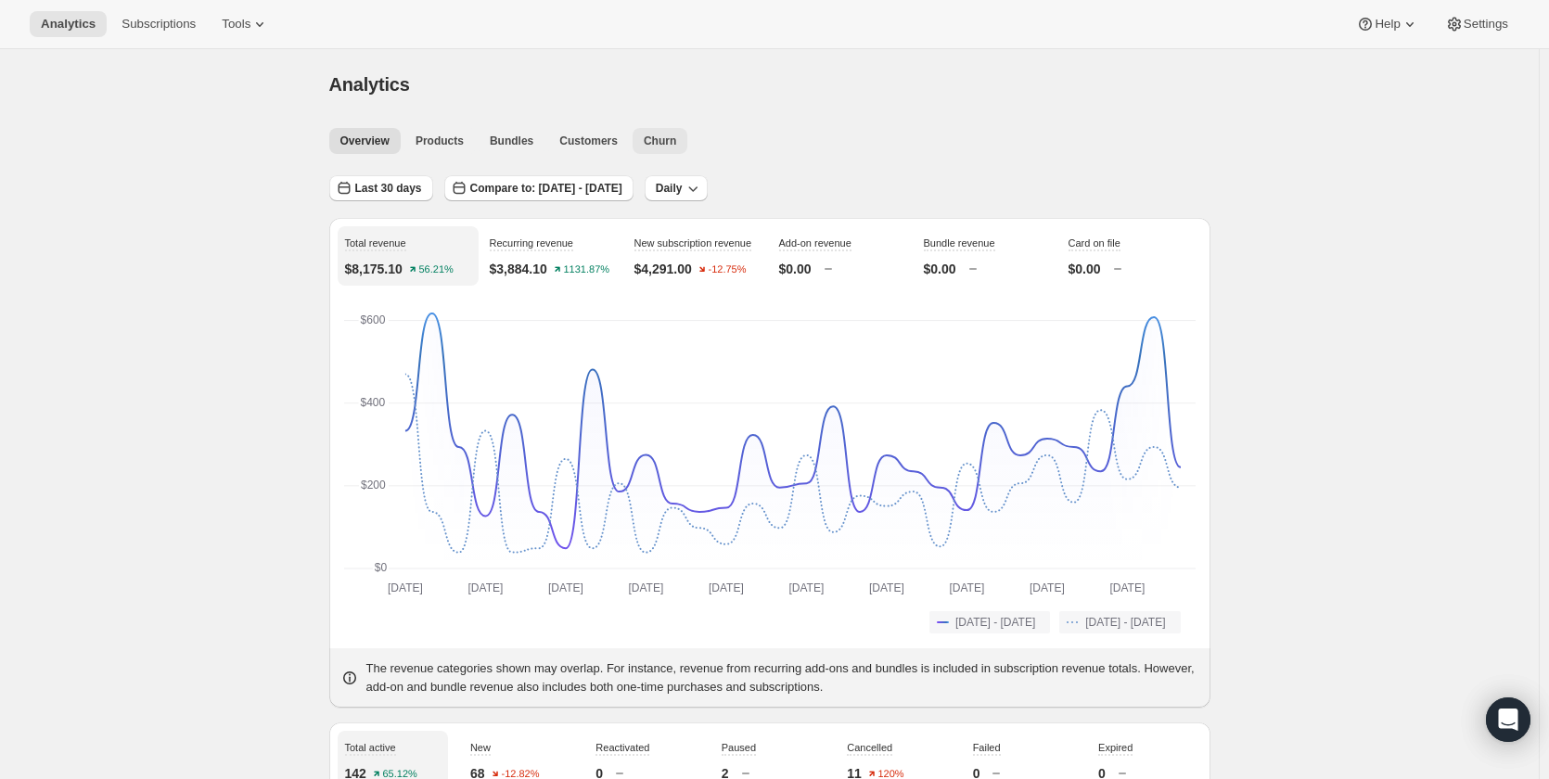 This screenshot has width=1549, height=779. I want to click on span: Expired, so click(1115, 748).